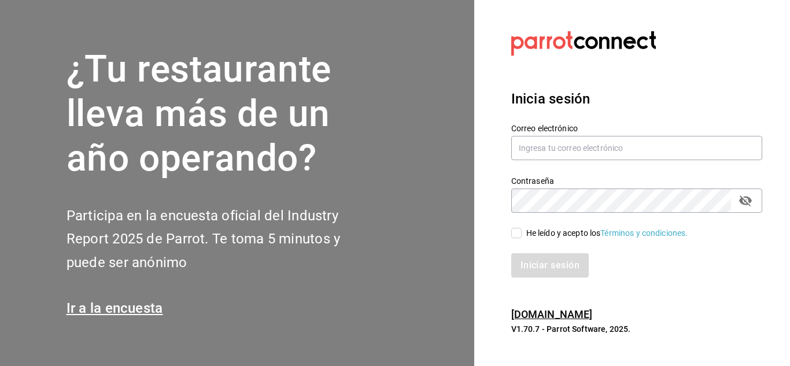 The height and width of the screenshot is (366, 790). What do you see at coordinates (223, 114) in the screenshot?
I see `h1: ¿Tu restaurante lleva más de un año operando?` at bounding box center [223, 114].